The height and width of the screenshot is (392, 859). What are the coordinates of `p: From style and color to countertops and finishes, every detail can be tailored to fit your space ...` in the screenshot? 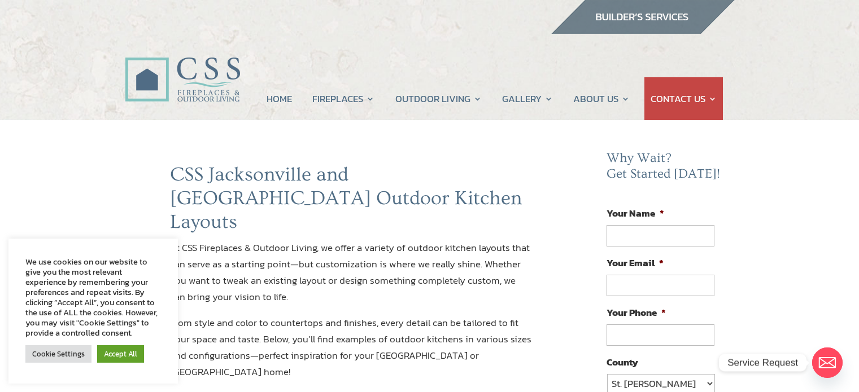 It's located at (351, 348).